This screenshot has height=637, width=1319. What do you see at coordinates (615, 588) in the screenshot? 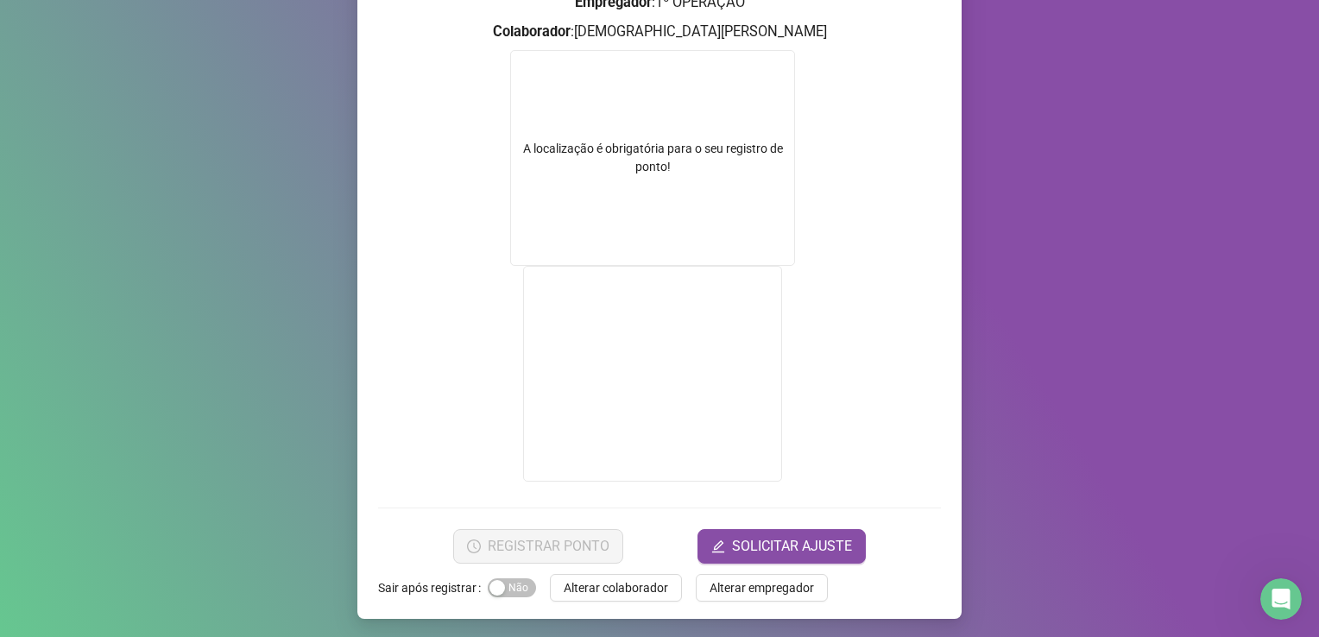
I see `span: Alterar colaborador` at bounding box center [615, 588].